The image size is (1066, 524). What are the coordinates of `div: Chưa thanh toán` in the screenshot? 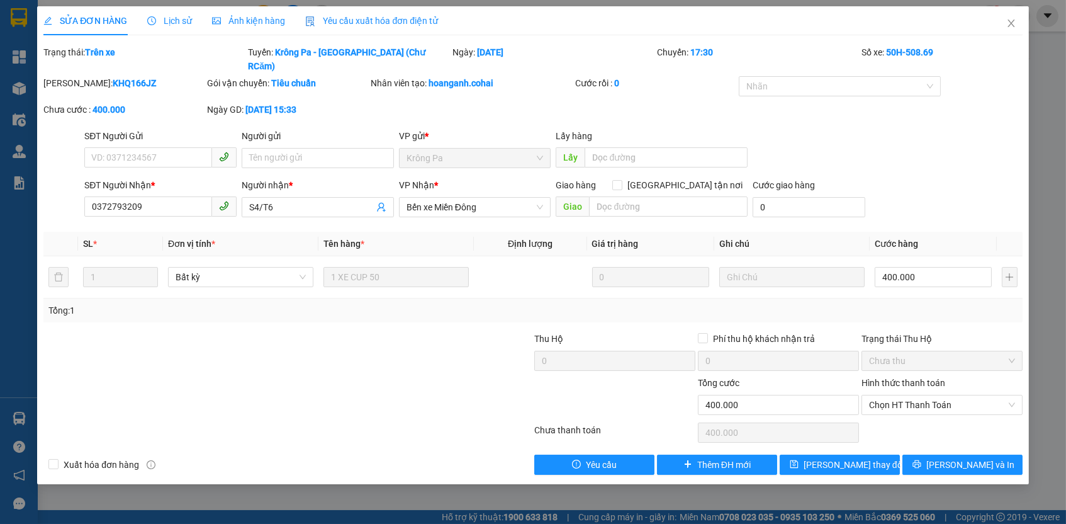 It's located at (615, 434).